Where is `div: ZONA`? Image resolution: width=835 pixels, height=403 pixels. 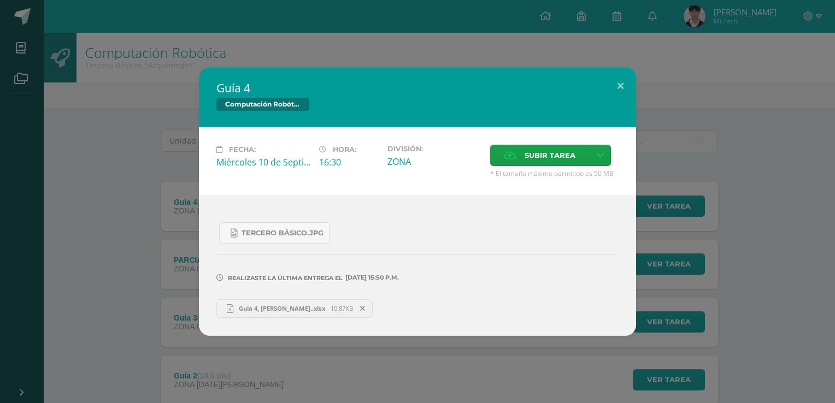 div: ZONA is located at coordinates (434, 162).